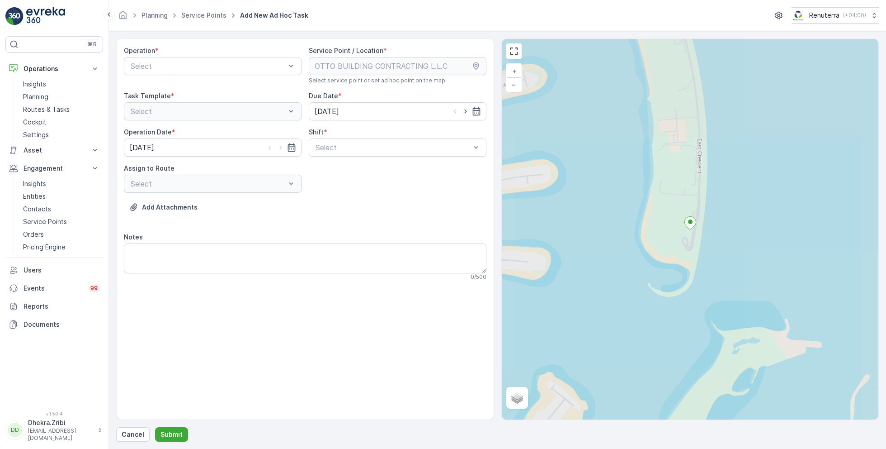  What do you see at coordinates (61, 109) in the screenshot?
I see `a: Routes & Tasks` at bounding box center [61, 109].